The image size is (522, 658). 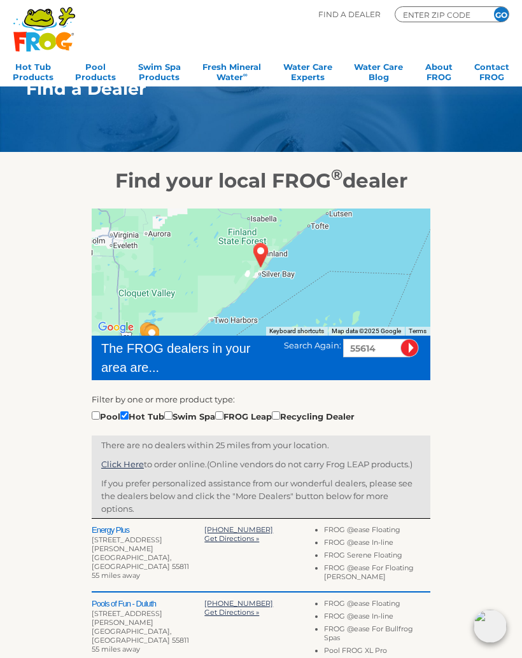 I want to click on img: Google, so click(x=116, y=328).